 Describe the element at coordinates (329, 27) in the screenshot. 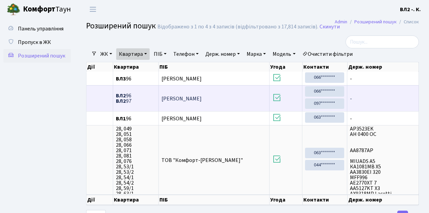

I see `a: Скинути` at that location.